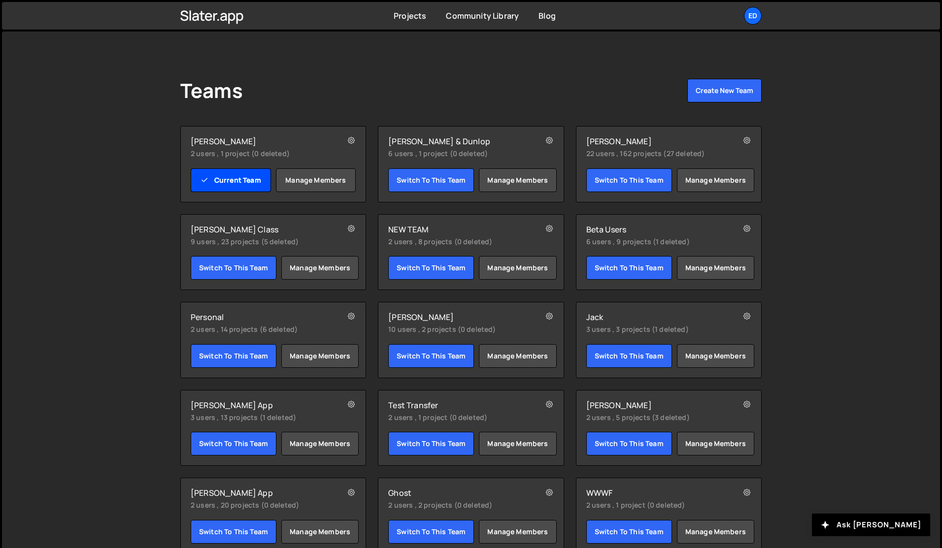 The width and height of the screenshot is (942, 548). I want to click on small: 3 users , 13 projects (1 deleted), so click(258, 418).